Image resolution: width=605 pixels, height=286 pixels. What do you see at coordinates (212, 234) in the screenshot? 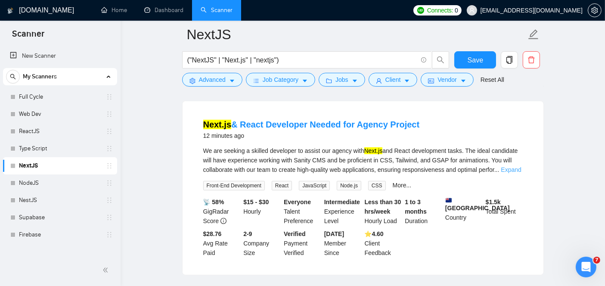
I see `b: $28.76` at bounding box center [212, 234].